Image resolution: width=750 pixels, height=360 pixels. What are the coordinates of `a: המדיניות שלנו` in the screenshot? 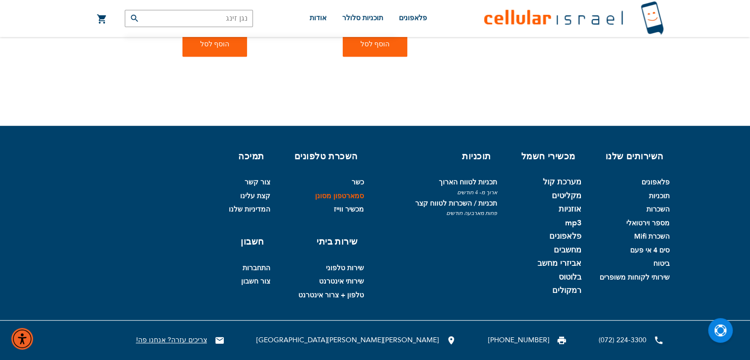 It's located at (250, 209).